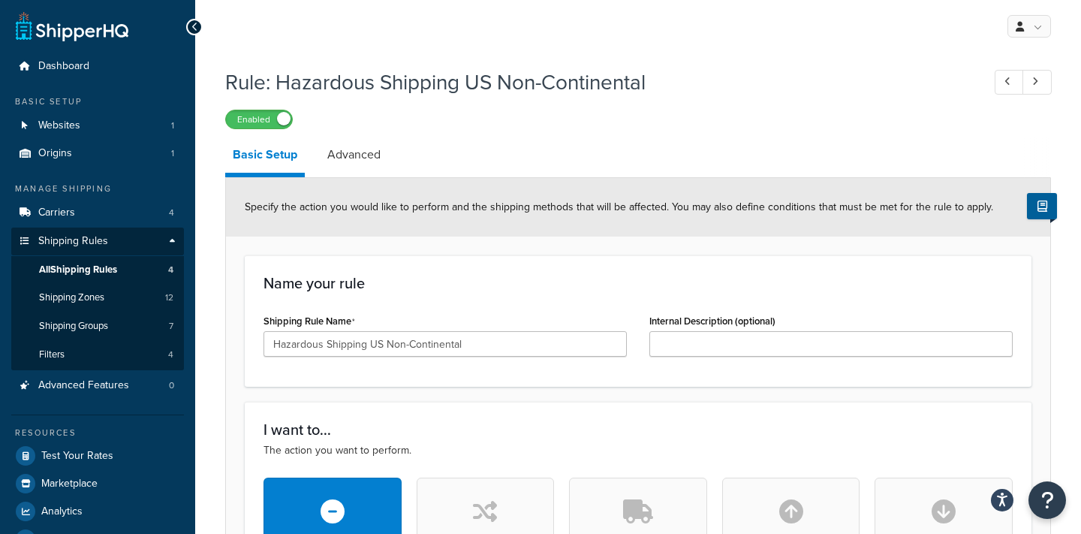 The width and height of the screenshot is (1081, 534). What do you see at coordinates (98, 101) in the screenshot?
I see `div: Basic Setup` at bounding box center [98, 101].